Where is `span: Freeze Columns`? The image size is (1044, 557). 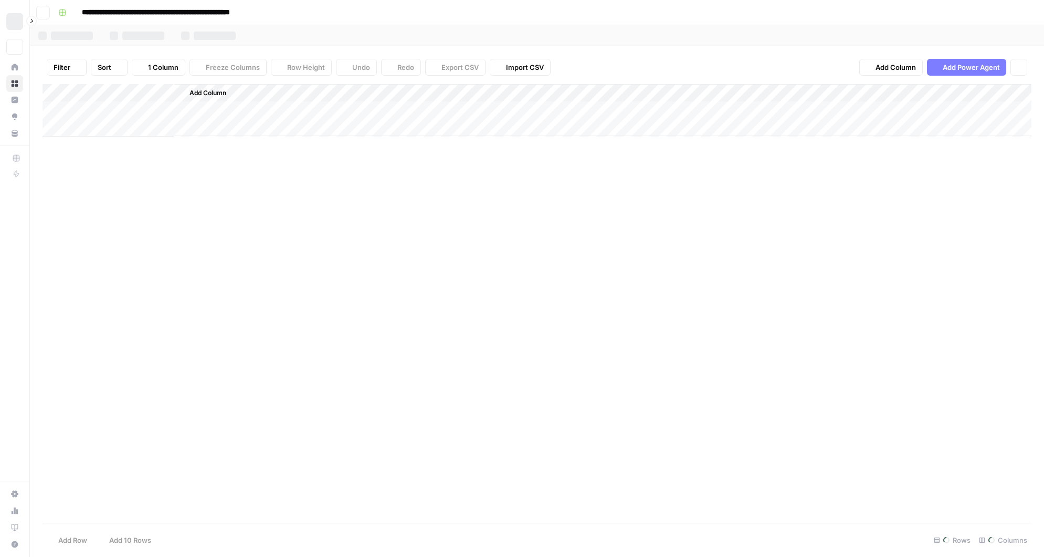 span: Freeze Columns is located at coordinates (233, 67).